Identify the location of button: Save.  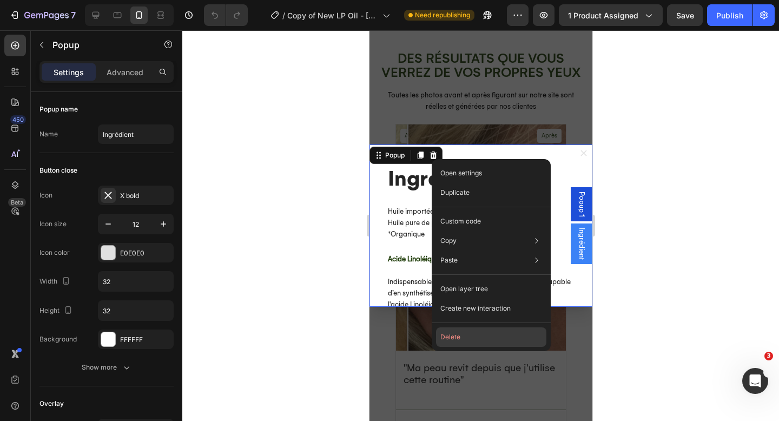
(685, 15).